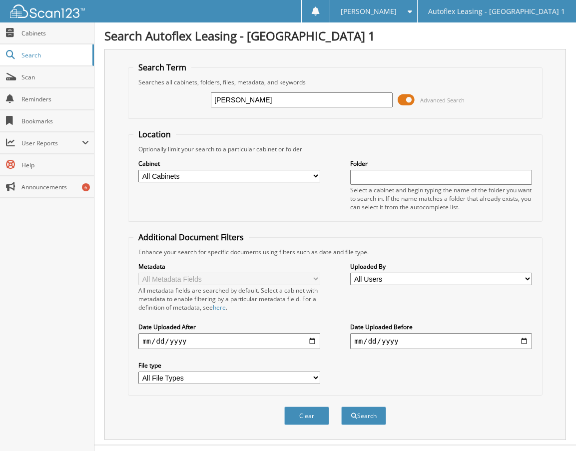 The height and width of the screenshot is (451, 576). Describe the element at coordinates (441, 341) in the screenshot. I see `input: end` at that location.